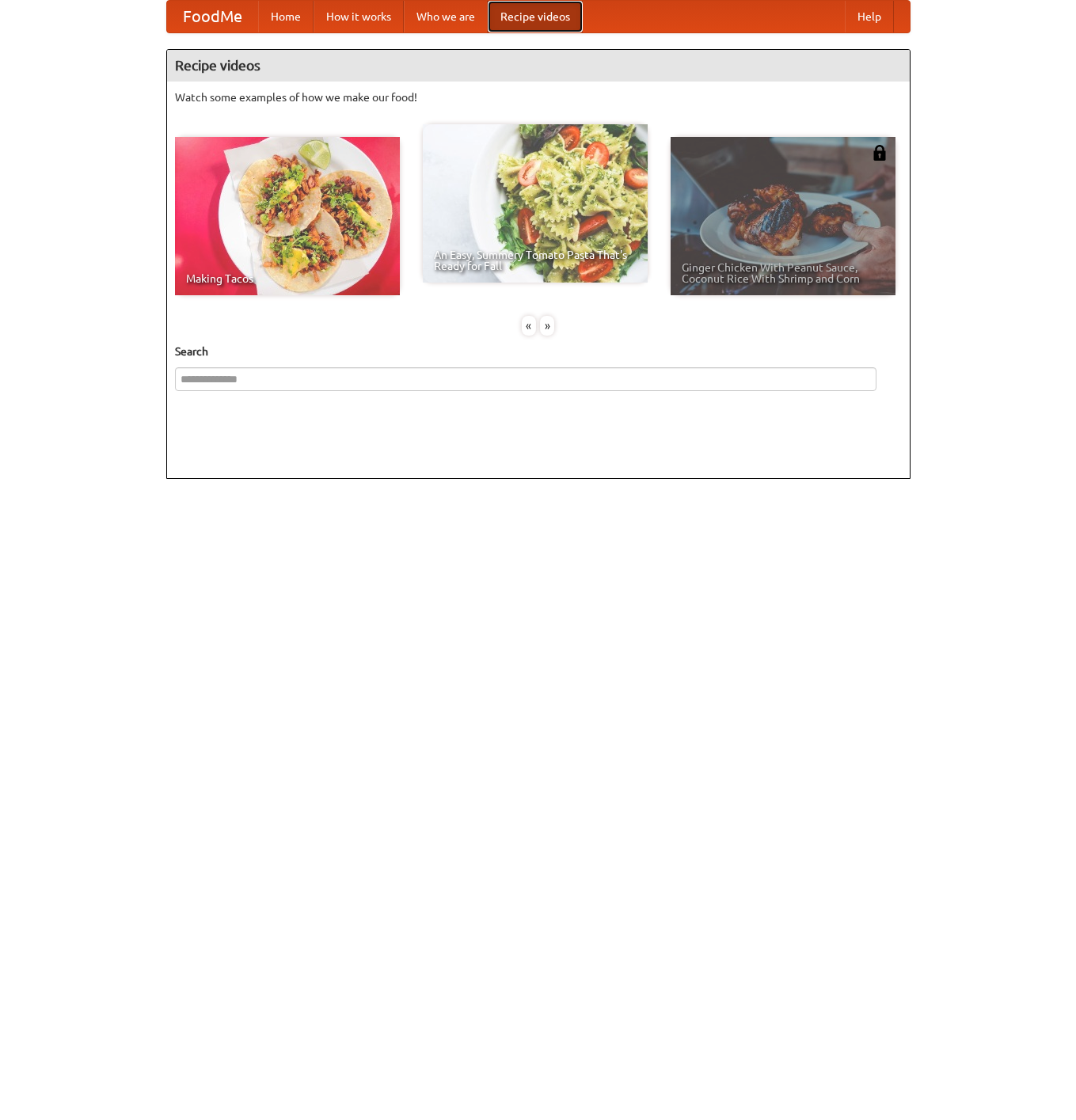  I want to click on a: Help, so click(870, 17).